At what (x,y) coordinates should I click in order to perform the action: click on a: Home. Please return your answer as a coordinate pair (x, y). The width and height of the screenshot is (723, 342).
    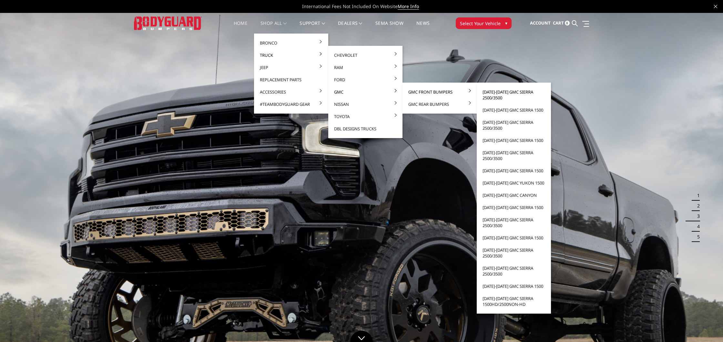
    Looking at the image, I should click on (240, 27).